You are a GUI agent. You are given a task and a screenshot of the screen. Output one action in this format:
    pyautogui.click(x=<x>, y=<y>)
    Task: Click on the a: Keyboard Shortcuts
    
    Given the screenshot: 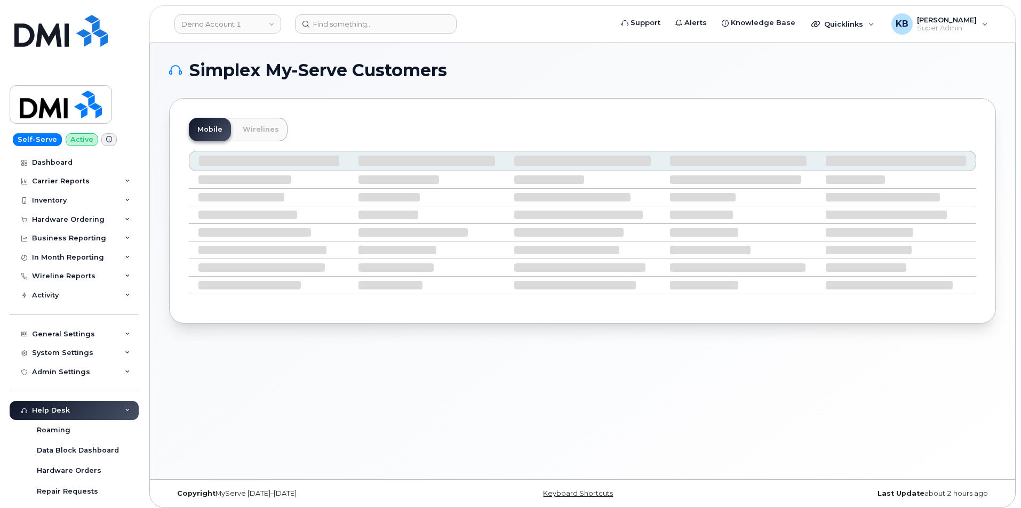 What is the action you would take?
    pyautogui.click(x=578, y=493)
    